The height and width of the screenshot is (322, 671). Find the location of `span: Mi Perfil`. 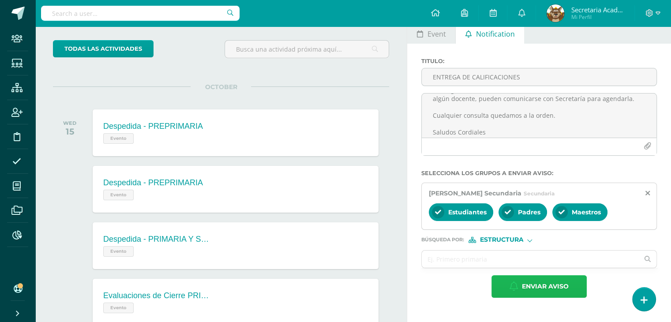

span: Mi Perfil is located at coordinates (597, 17).